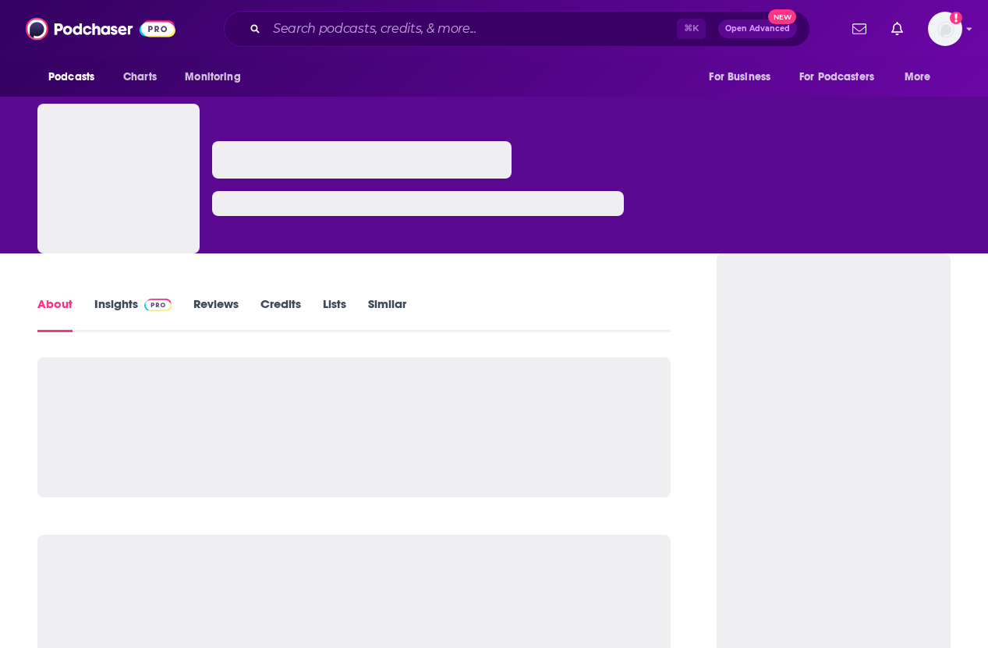 The height and width of the screenshot is (648, 988). Describe the element at coordinates (691, 29) in the screenshot. I see `span: ⌘ K` at that location.